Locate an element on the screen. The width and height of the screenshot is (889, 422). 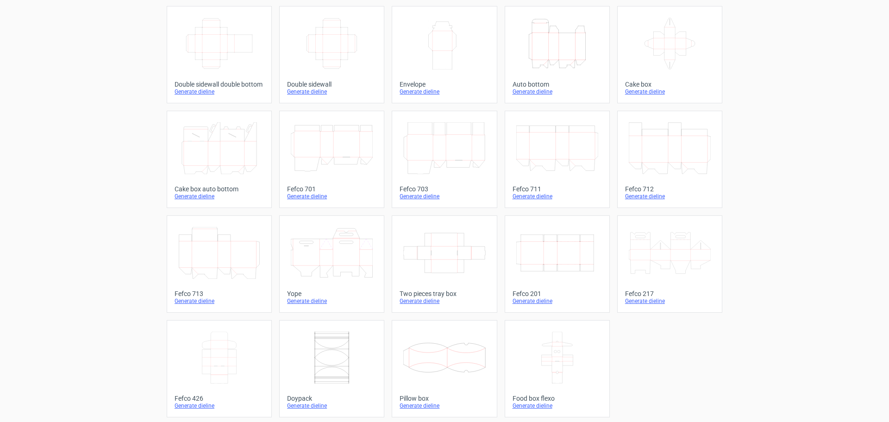
a: Fefco 201Generate dieline is located at coordinates (557, 264).